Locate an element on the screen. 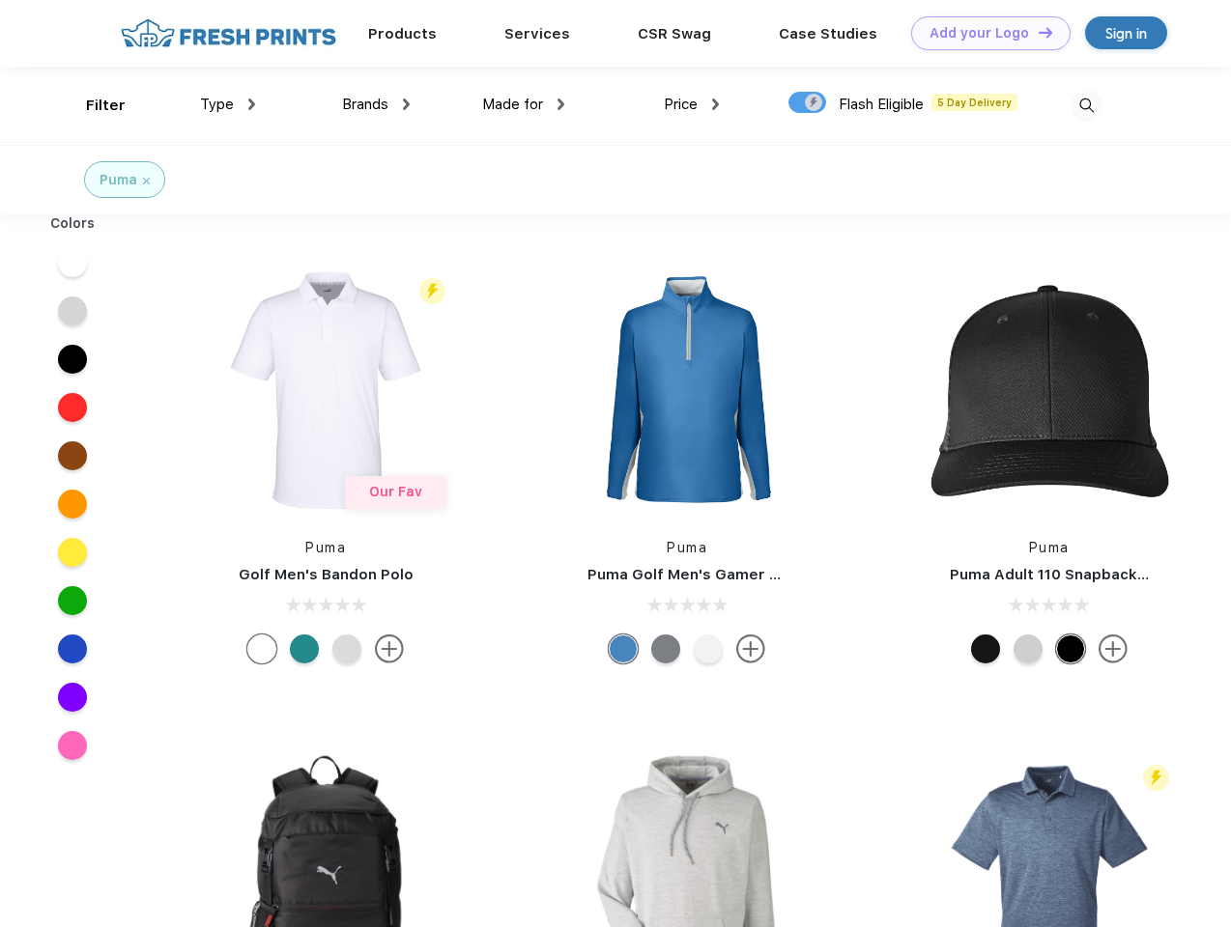 The width and height of the screenshot is (1231, 927). a: CSR Swag is located at coordinates (674, 34).